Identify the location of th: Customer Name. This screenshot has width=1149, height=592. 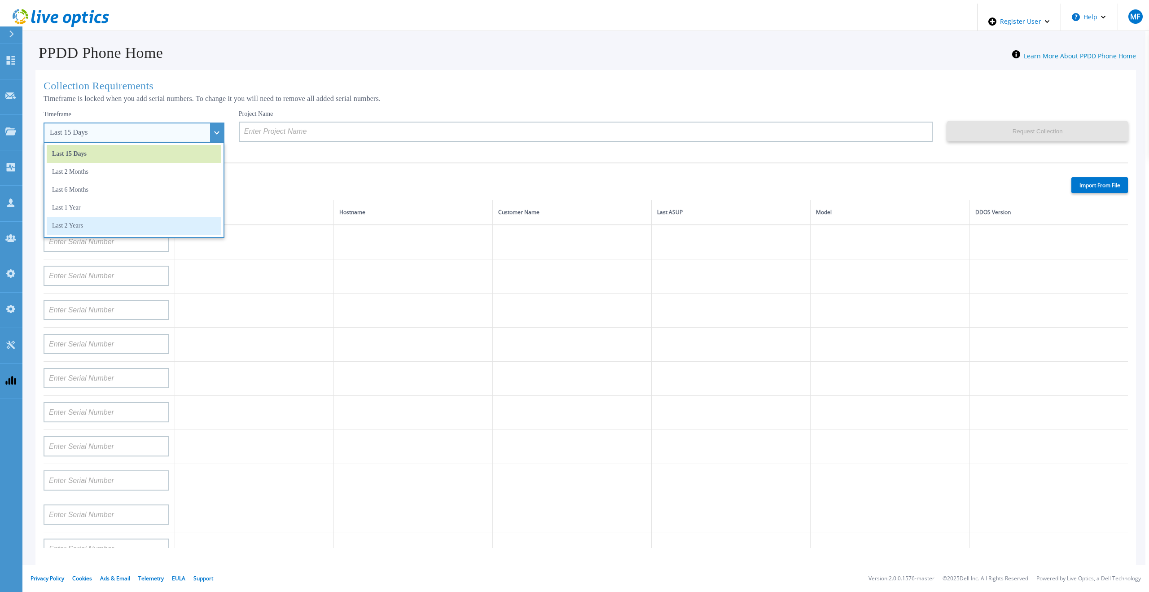
(572, 212).